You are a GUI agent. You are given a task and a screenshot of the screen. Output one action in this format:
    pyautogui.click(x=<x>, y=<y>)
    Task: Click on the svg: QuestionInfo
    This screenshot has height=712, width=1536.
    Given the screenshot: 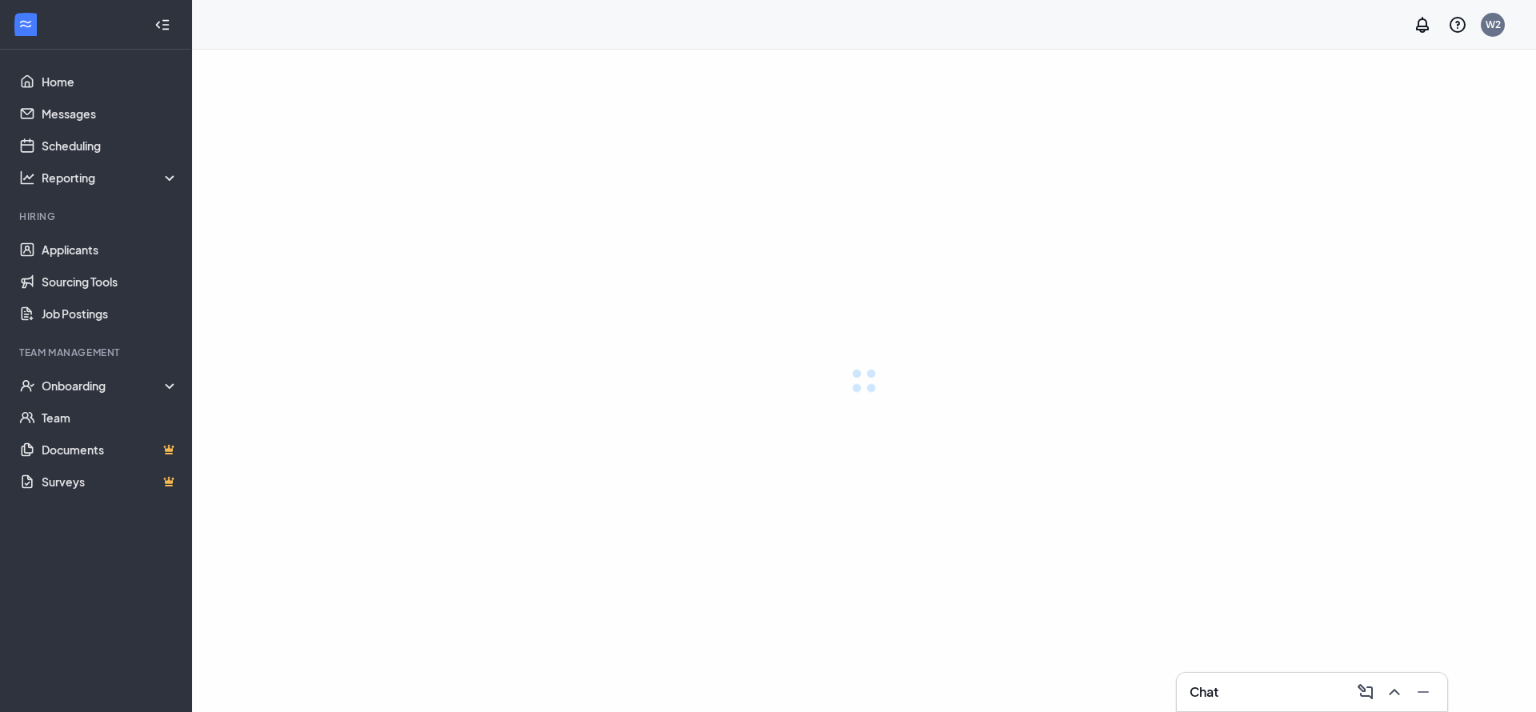 What is the action you would take?
    pyautogui.click(x=1458, y=25)
    